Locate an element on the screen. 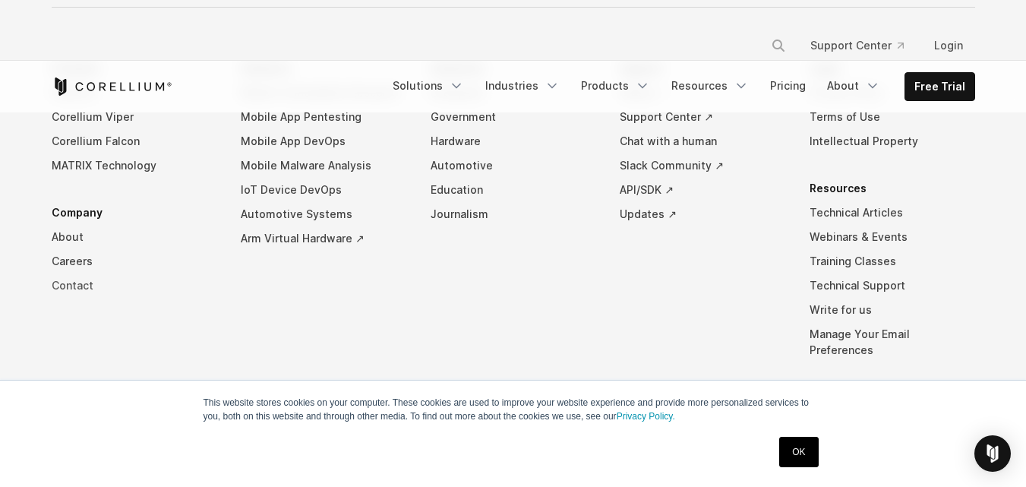  a: Solutions is located at coordinates (428, 86).